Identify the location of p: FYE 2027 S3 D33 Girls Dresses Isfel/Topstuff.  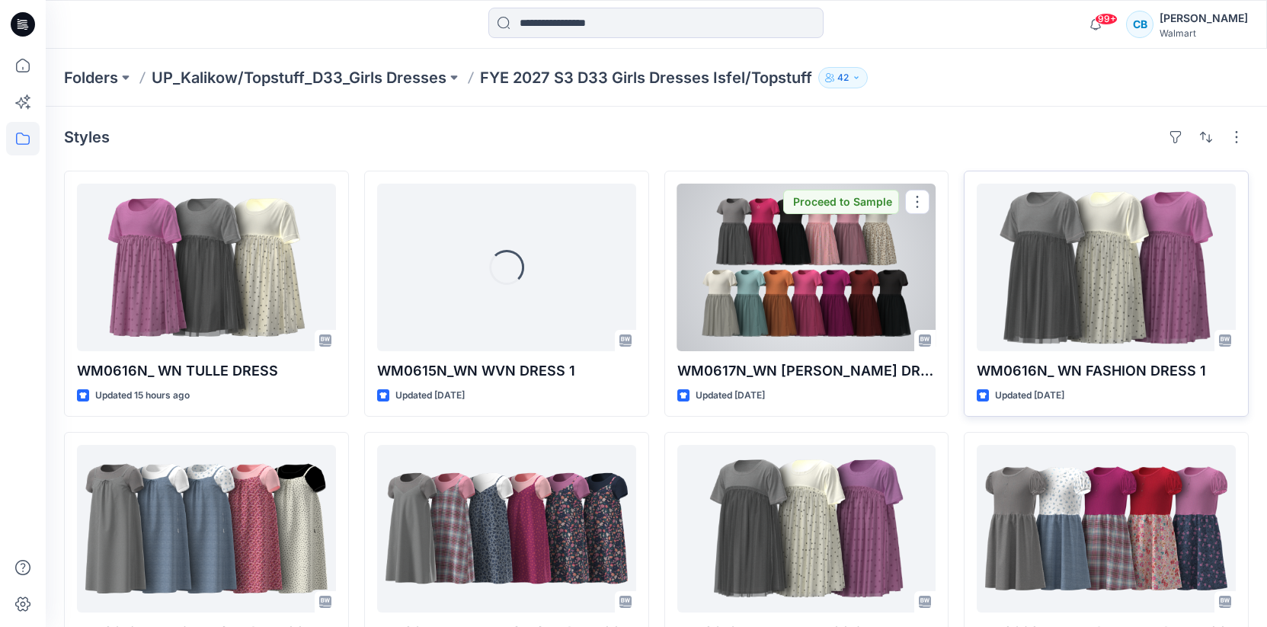
(646, 78).